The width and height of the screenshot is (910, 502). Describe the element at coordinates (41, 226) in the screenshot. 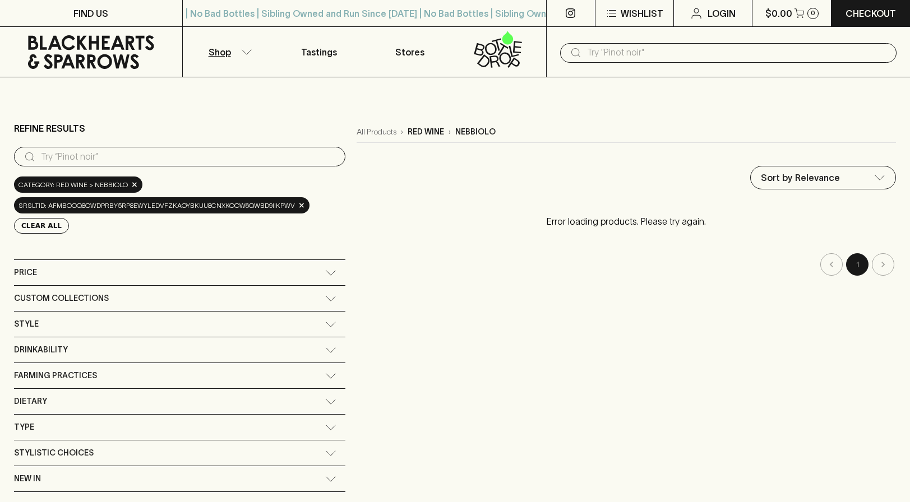

I see `button: Clear All` at that location.